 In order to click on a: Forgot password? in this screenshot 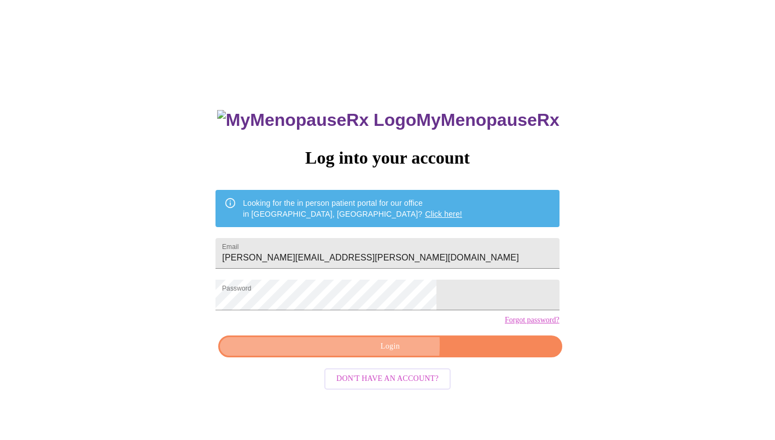, I will do `click(532, 320)`.